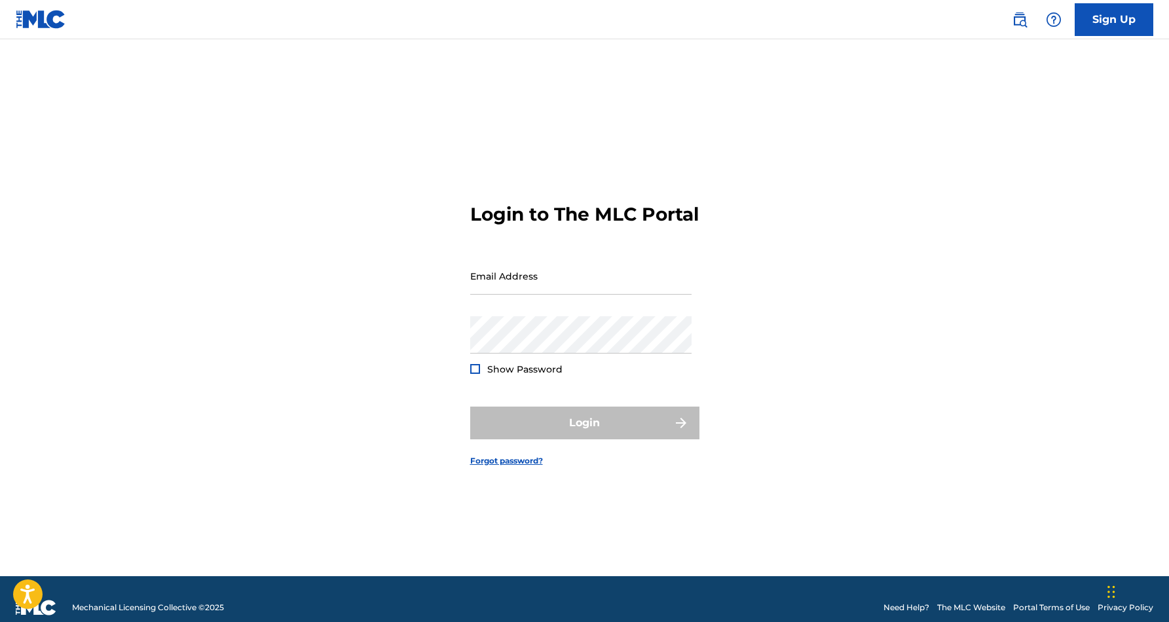 The width and height of the screenshot is (1169, 622). Describe the element at coordinates (524, 369) in the screenshot. I see `span: Show Password` at that location.